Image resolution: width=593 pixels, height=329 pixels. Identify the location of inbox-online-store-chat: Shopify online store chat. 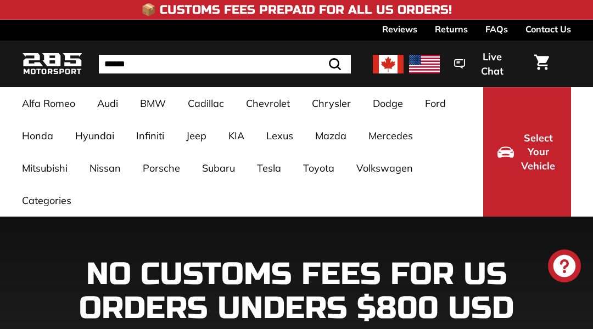
(564, 267).